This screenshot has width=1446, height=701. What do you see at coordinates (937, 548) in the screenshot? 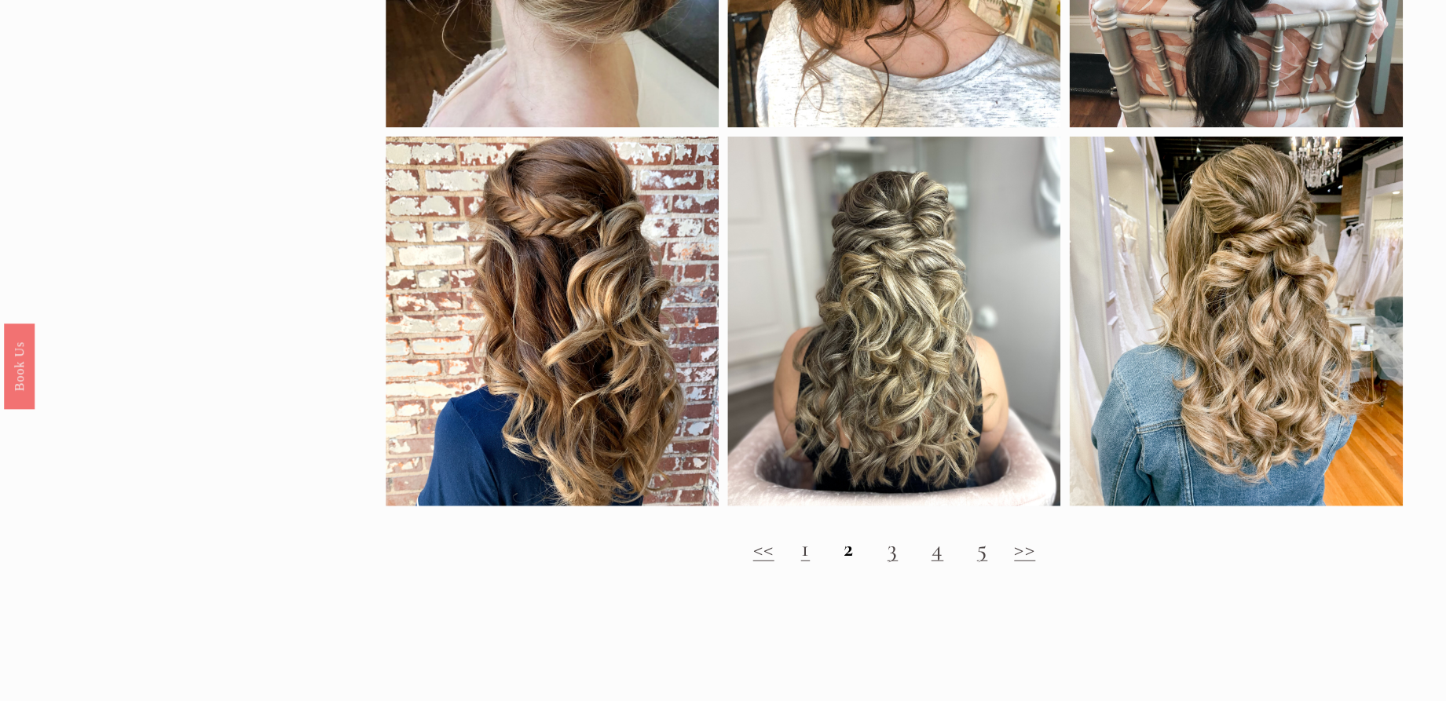
I see `a: 4` at bounding box center [937, 548].